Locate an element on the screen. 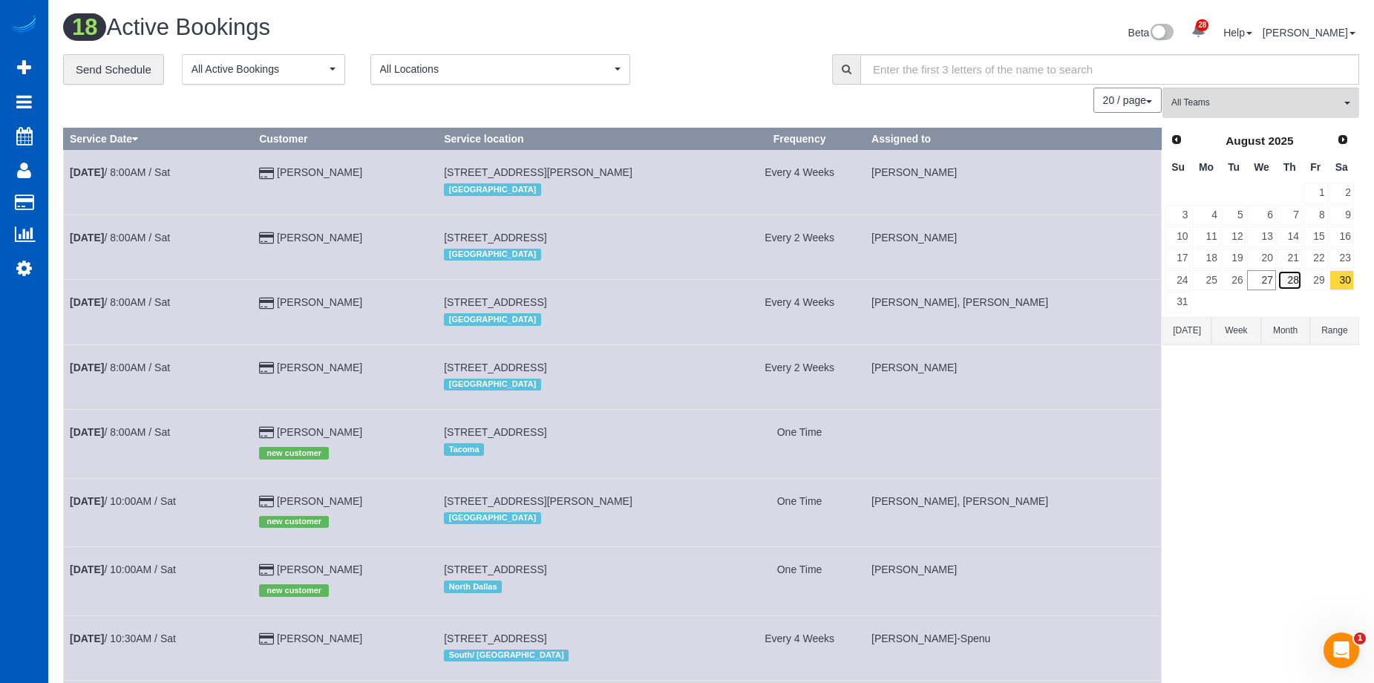 The image size is (1374, 683). span: Thursday is located at coordinates (1289, 167).